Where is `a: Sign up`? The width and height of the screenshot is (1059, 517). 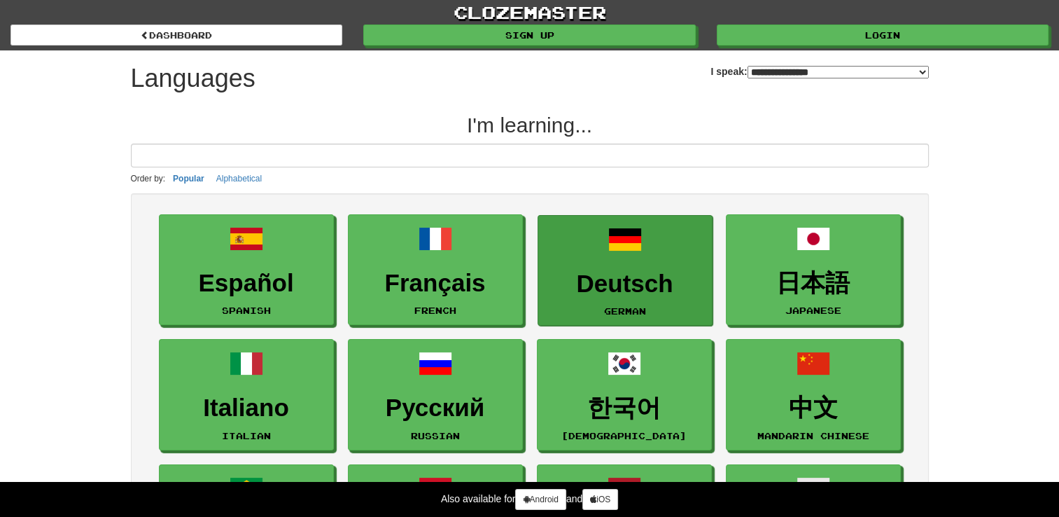
a: Sign up is located at coordinates (529, 35).